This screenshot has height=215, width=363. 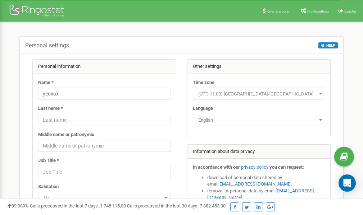 What do you see at coordinates (49, 161) in the screenshot?
I see `label: Job Title *` at bounding box center [49, 161].